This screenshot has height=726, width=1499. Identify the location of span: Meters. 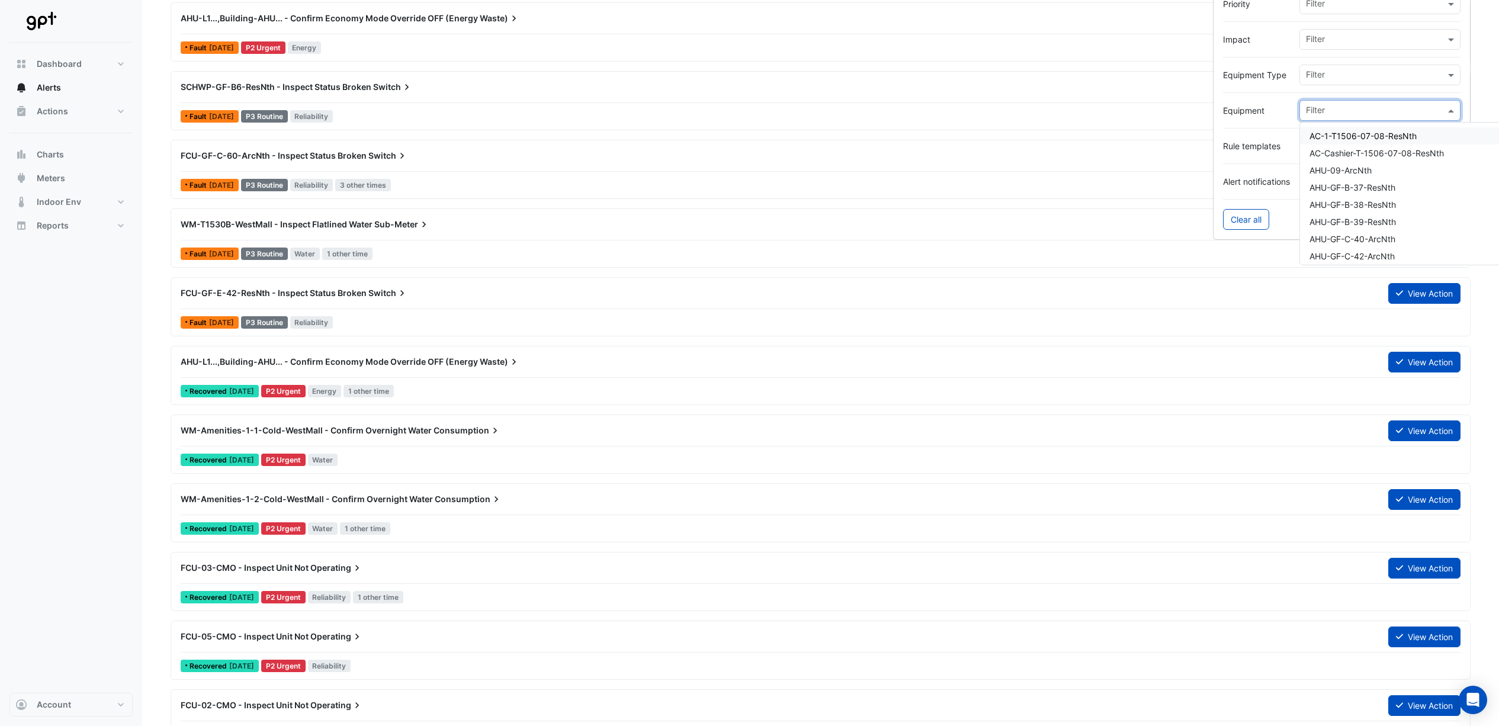
(51, 178).